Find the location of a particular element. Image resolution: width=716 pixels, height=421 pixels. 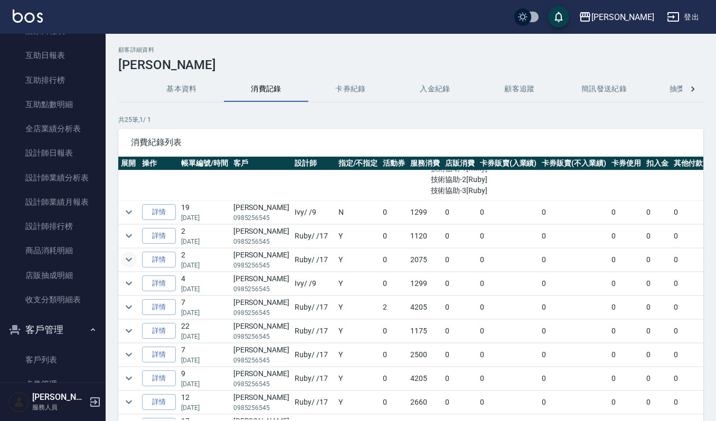

a: 收支分類明細表 is located at coordinates (53, 300).